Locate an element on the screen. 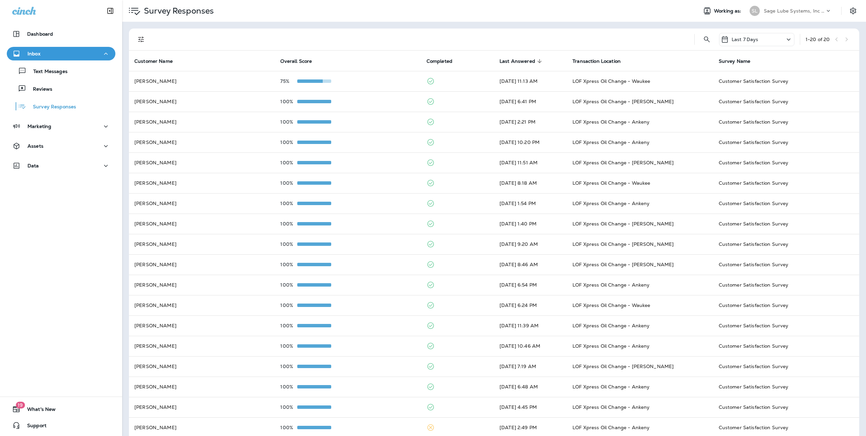 This screenshot has height=436, width=866. div: SL is located at coordinates (755, 11).